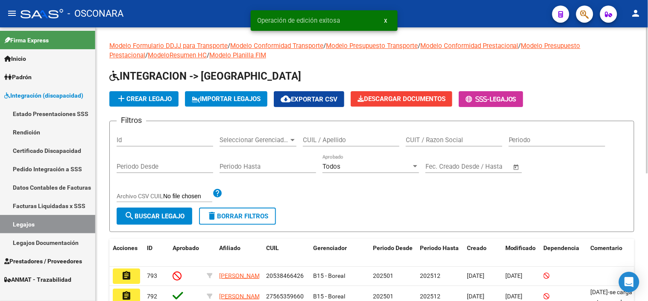 Image resolution: width=648 pixels, height=301 pixels. Describe the element at coordinates (144, 99) in the screenshot. I see `span: Crear Legajo` at that location.